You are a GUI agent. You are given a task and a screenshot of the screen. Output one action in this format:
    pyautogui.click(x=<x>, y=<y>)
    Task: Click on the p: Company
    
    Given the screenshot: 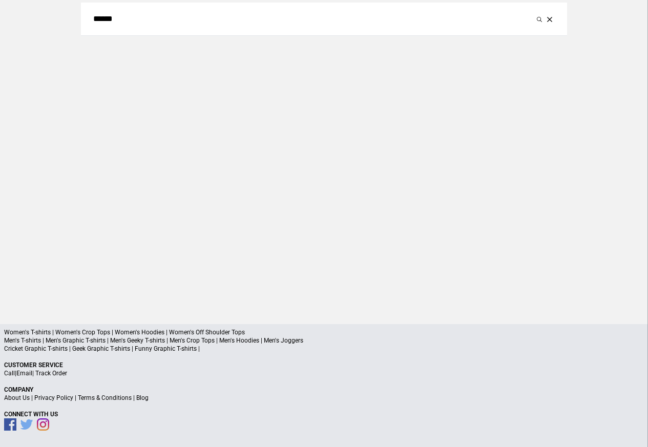 What is the action you would take?
    pyautogui.click(x=324, y=390)
    